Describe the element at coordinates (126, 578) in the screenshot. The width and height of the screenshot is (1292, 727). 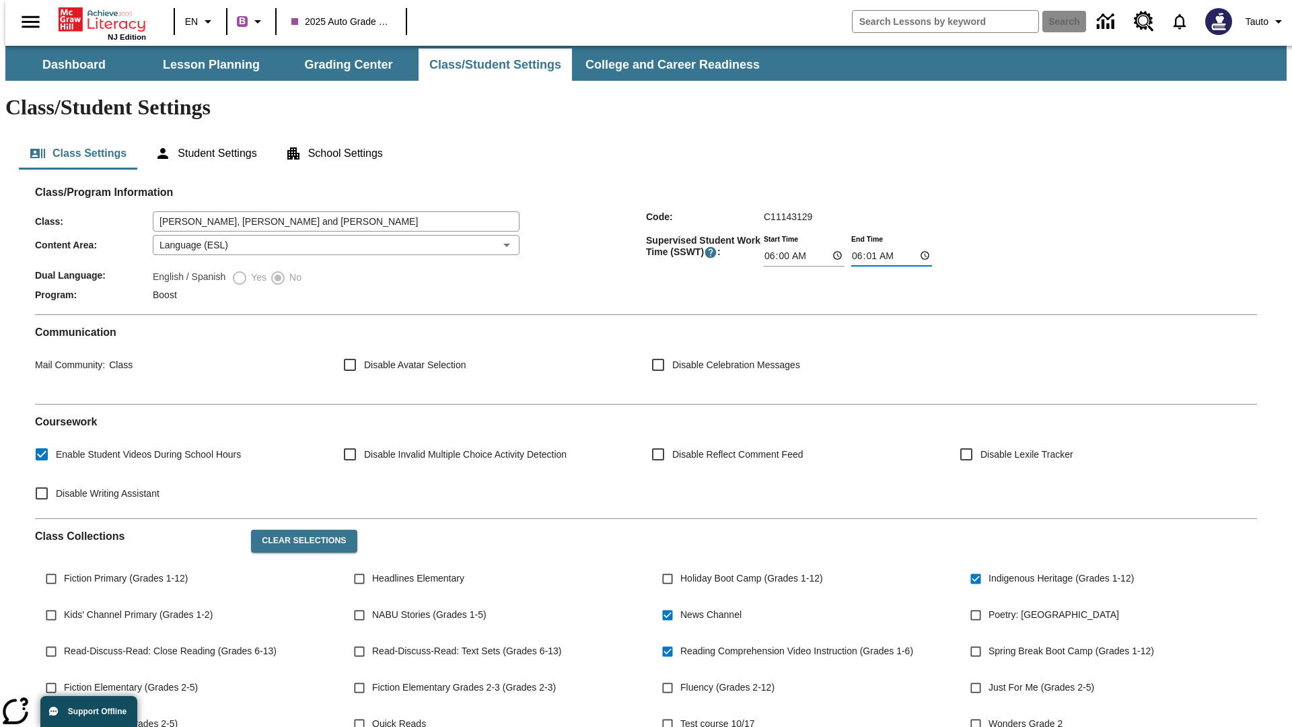
I see `span: Fiction Primary (Grades 1-12)` at that location.